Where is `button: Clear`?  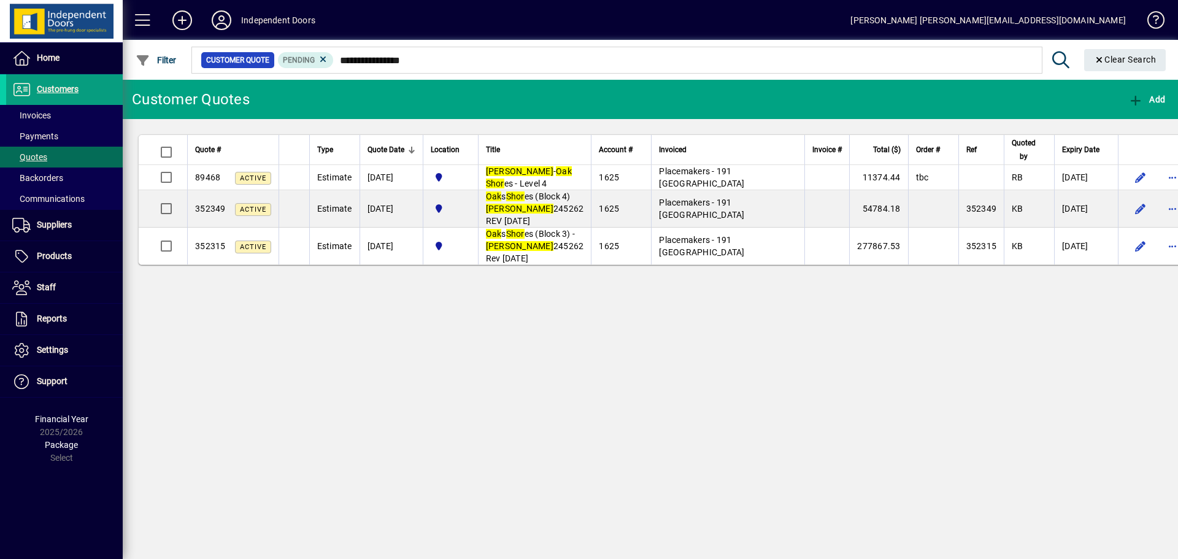 button: Clear is located at coordinates (1125, 60).